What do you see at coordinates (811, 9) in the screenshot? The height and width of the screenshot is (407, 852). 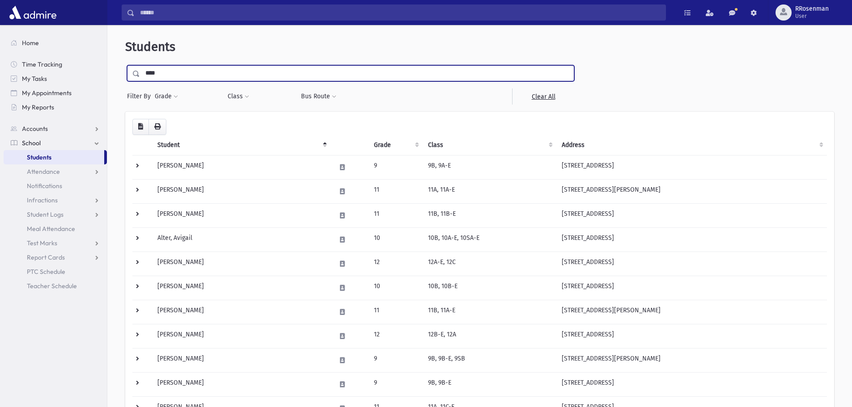 I see `span: RRosenman` at bounding box center [811, 9].